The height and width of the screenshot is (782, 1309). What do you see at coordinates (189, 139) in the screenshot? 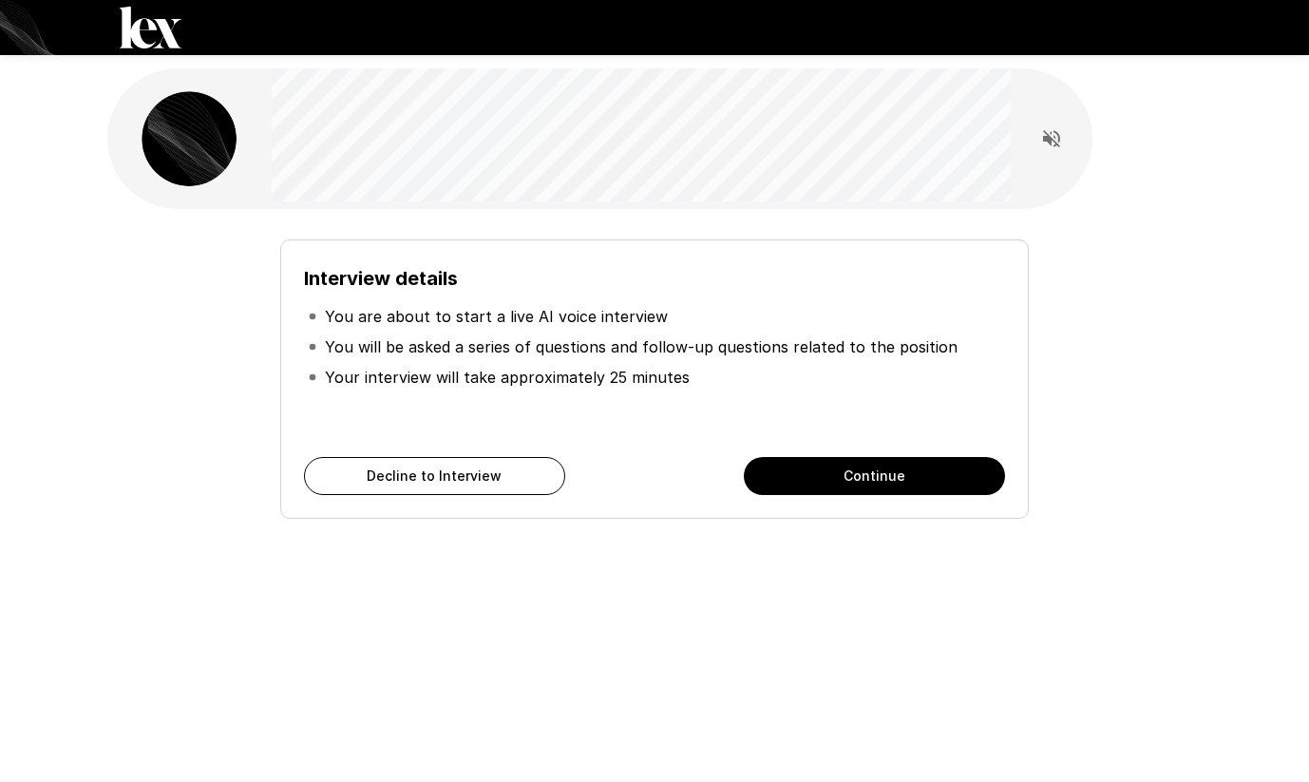
I see `img: lex_avatar2.png` at bounding box center [189, 139].